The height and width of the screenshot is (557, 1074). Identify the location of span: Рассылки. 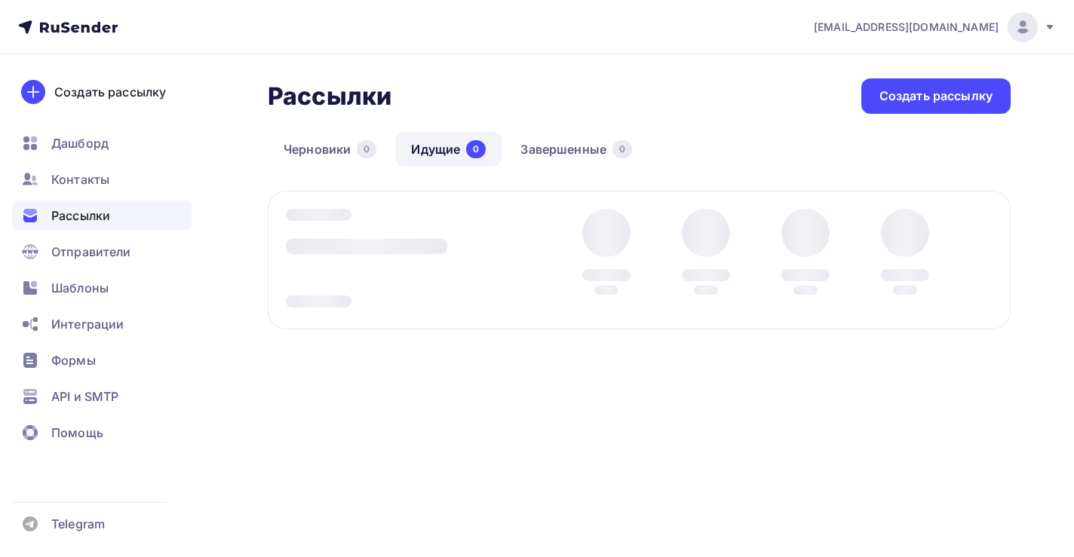
(81, 216).